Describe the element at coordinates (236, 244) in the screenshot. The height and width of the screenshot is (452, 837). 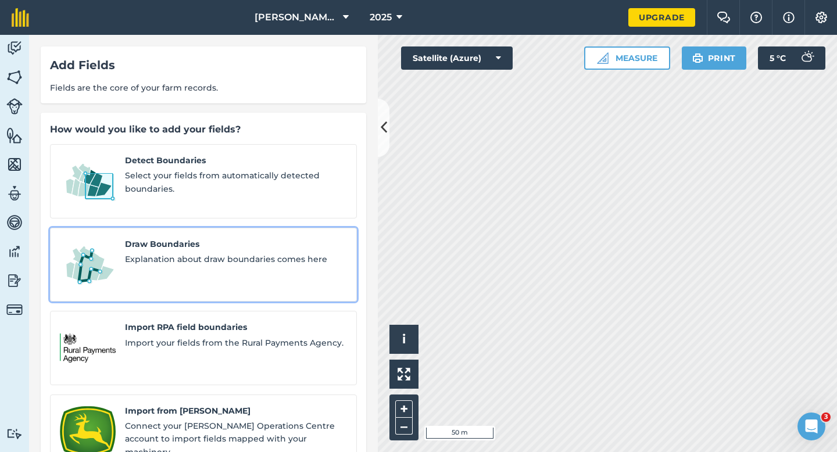
I see `span: Draw Boundaries` at that location.